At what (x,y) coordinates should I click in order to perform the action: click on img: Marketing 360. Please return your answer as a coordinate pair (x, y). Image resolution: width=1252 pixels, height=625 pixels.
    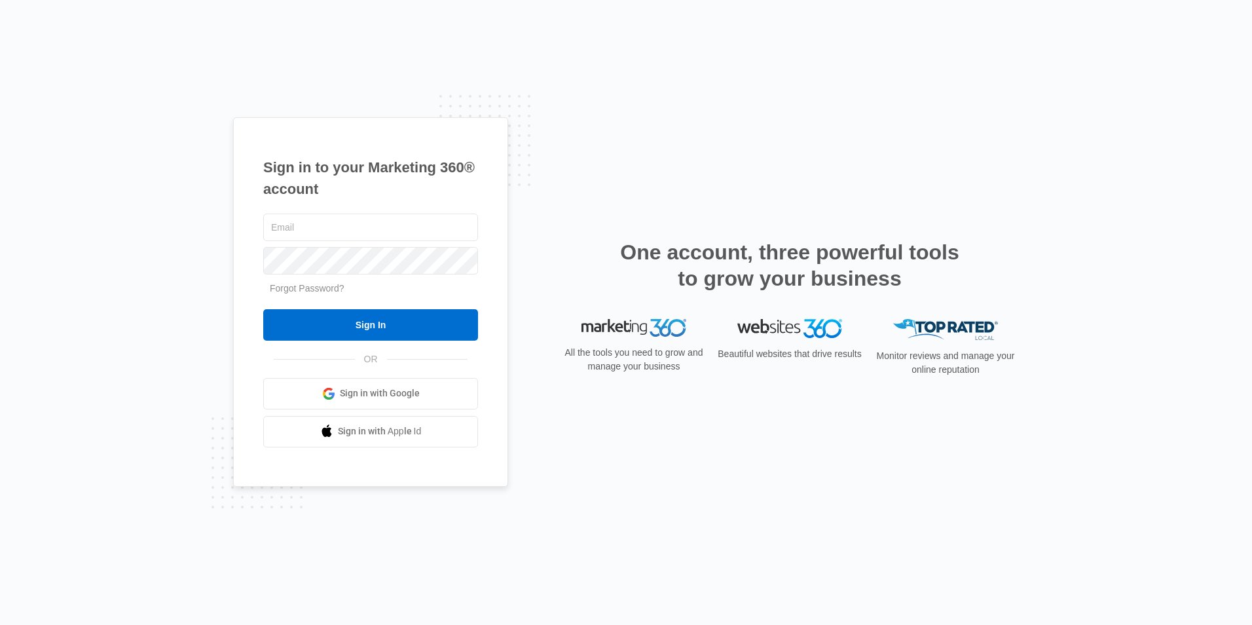
    Looking at the image, I should click on (634, 328).